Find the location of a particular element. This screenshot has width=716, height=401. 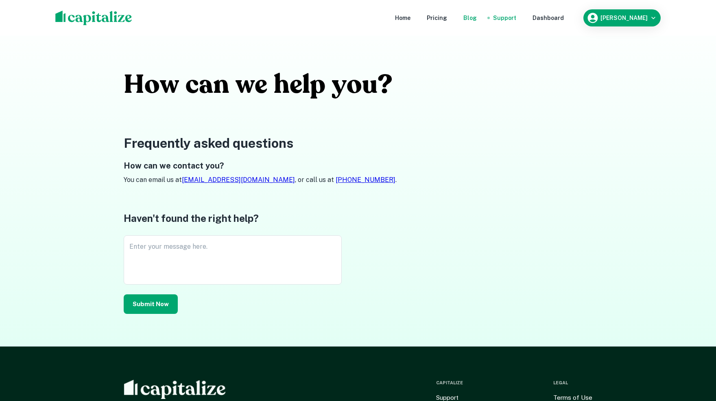

span: h is located at coordinates (282, 85).